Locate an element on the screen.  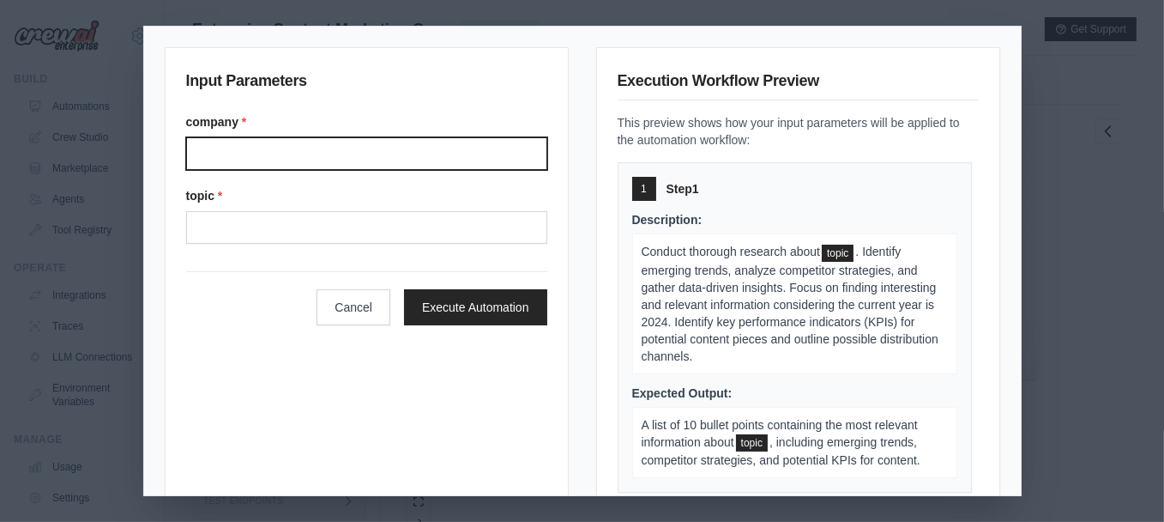
span: Description: is located at coordinates (668, 220).